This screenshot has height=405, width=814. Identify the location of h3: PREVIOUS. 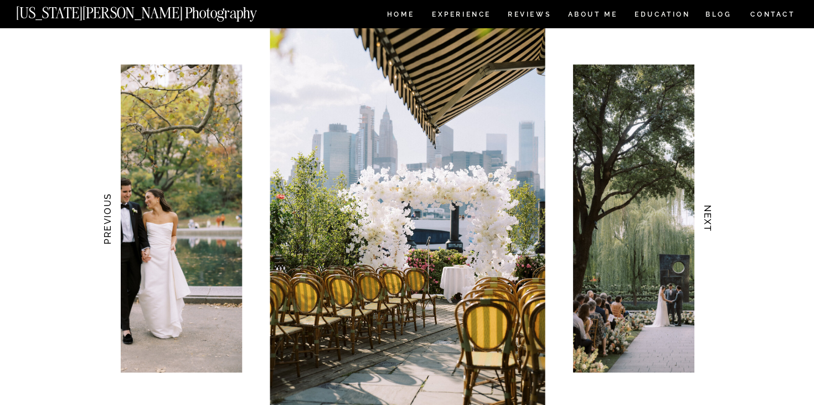
(107, 219).